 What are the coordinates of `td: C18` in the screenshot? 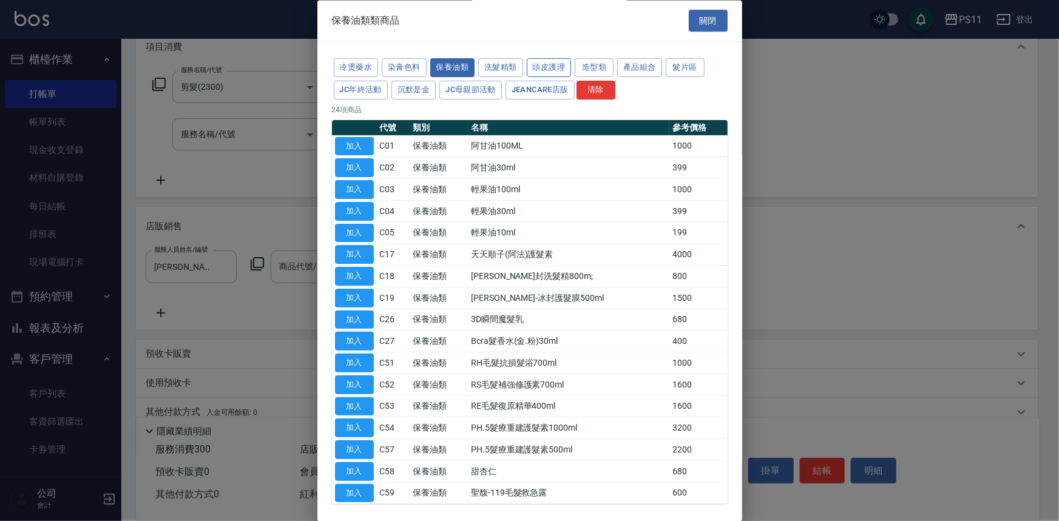 It's located at (393, 277).